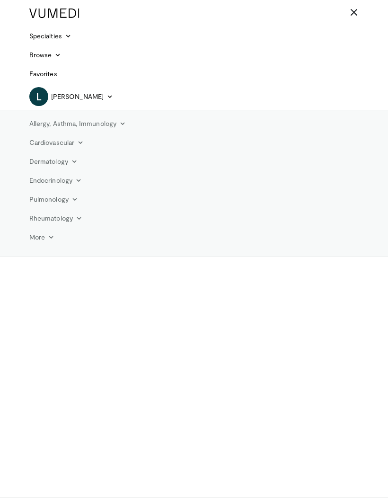 The image size is (388, 498). What do you see at coordinates (39, 97) in the screenshot?
I see `span: L` at bounding box center [39, 97].